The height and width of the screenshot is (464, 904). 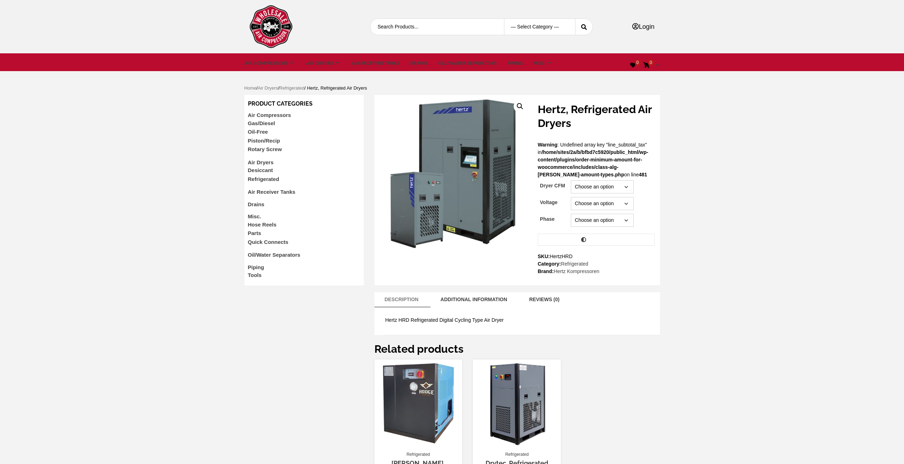 What do you see at coordinates (262, 224) in the screenshot?
I see `a: Hose Reels` at bounding box center [262, 224].